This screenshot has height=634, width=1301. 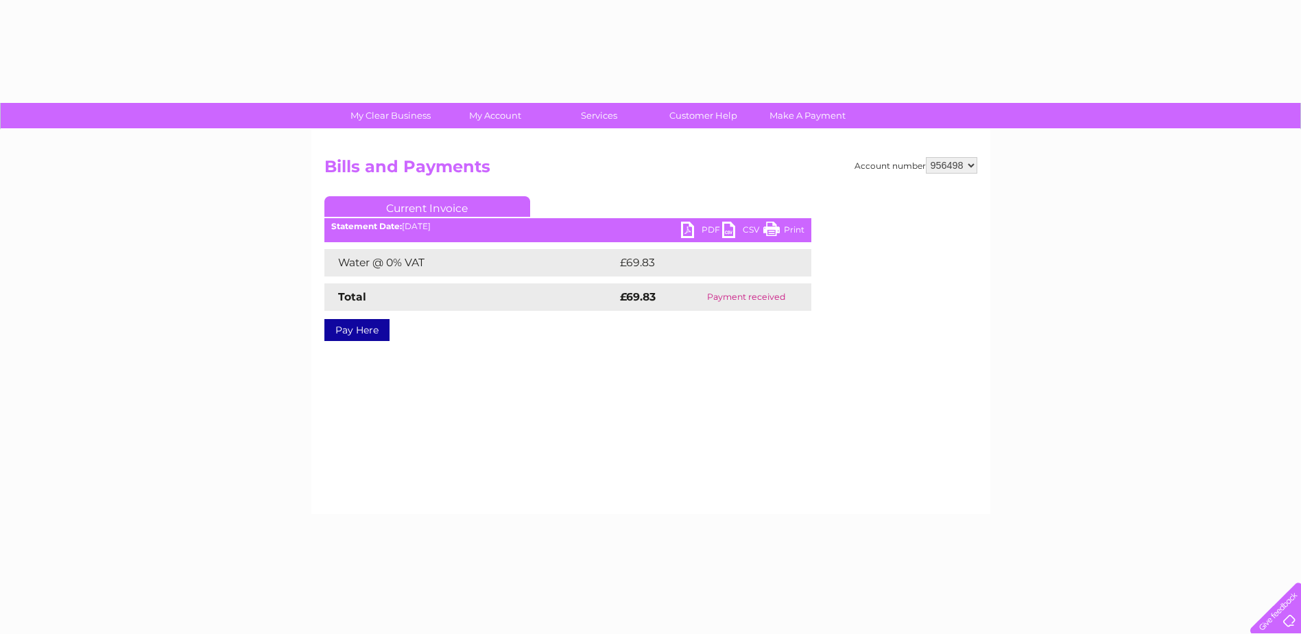 What do you see at coordinates (703, 115) in the screenshot?
I see `a: Customer Help` at bounding box center [703, 115].